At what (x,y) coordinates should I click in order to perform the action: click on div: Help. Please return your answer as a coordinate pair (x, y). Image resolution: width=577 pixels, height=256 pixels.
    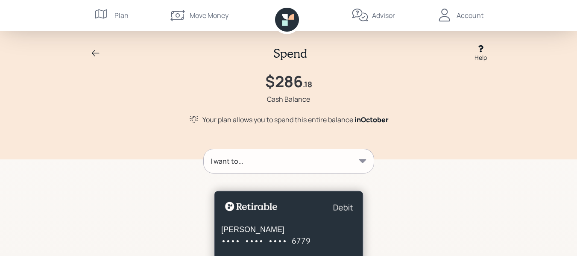
    Looking at the image, I should click on (481, 57).